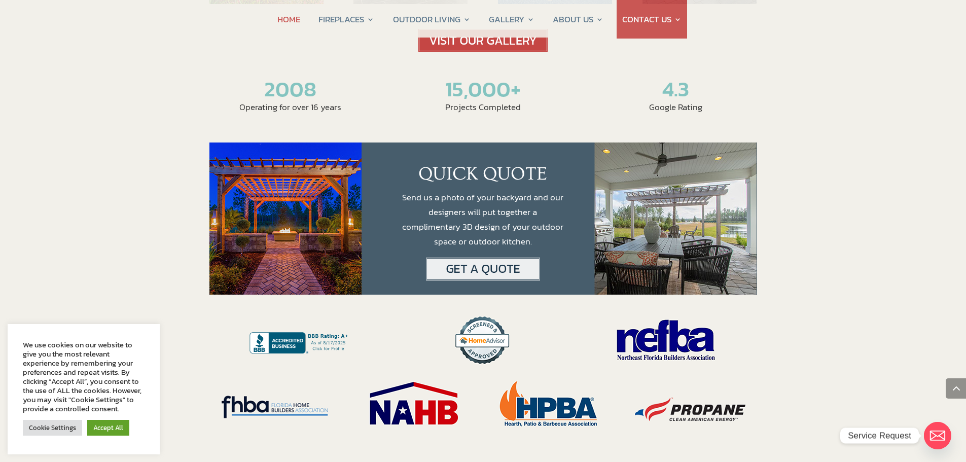 The image size is (966, 462). I want to click on a: visit outdoor kitchen and fireplace gallery, so click(483, 49).